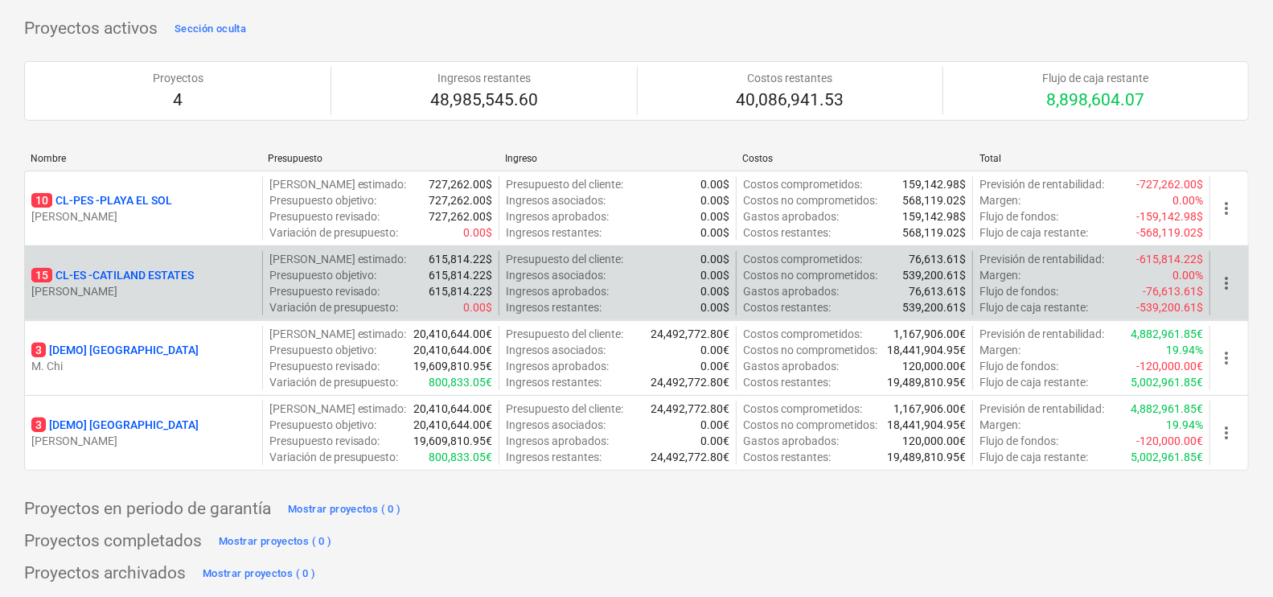 The image size is (1273, 597). Describe the element at coordinates (113, 275) in the screenshot. I see `p: CL-ES - CATILAND ESTATES` at that location.